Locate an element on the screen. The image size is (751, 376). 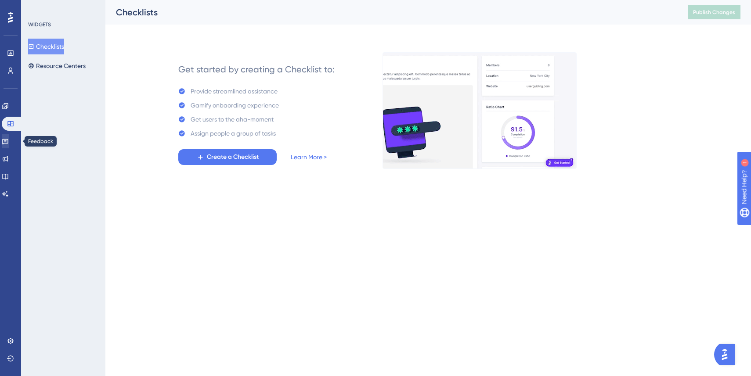
div: Checklists is located at coordinates (391, 12).